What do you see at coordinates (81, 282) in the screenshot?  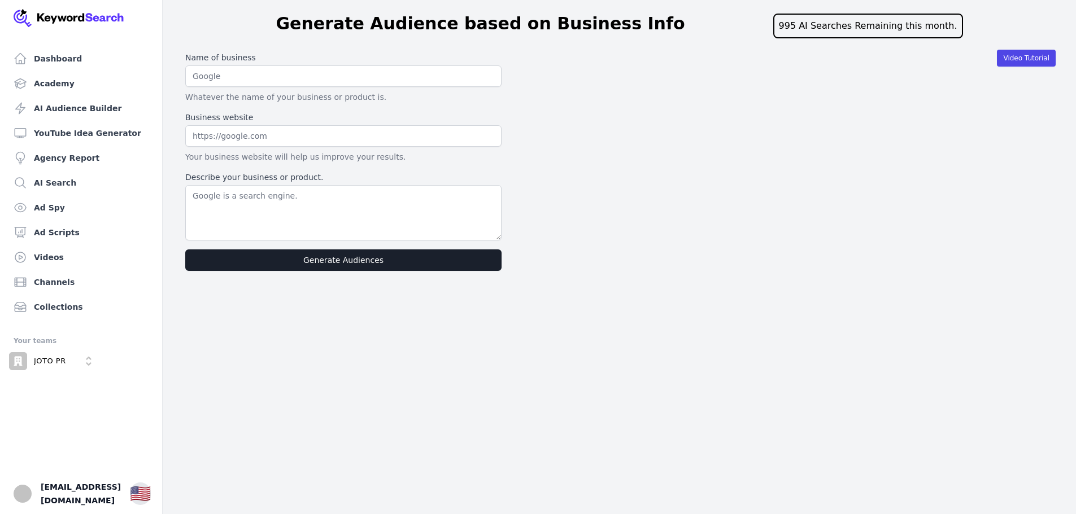 I see `a: Channels` at bounding box center [81, 282].